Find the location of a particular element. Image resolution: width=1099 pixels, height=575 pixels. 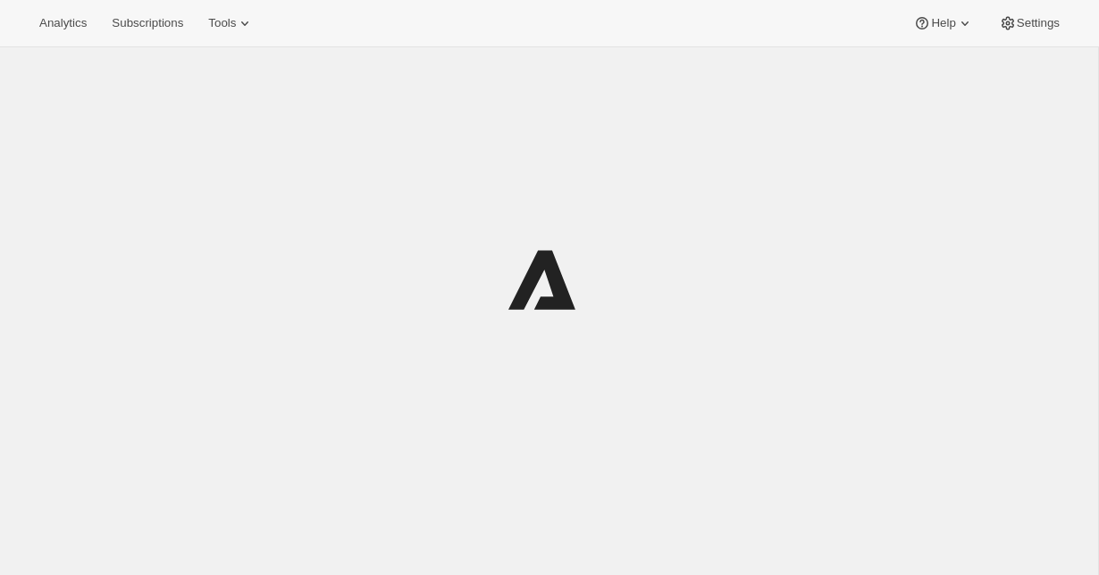

span: Settings is located at coordinates (1038, 23).